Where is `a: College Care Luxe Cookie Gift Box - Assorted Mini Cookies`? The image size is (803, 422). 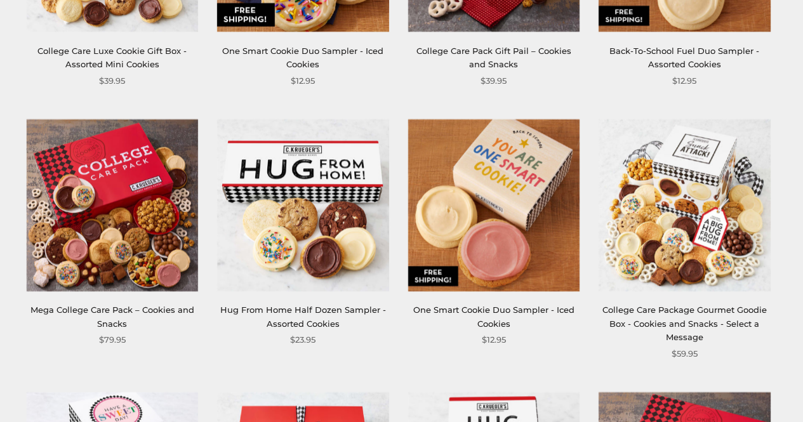 a: College Care Luxe Cookie Gift Box - Assorted Mini Cookies is located at coordinates (112, 57).